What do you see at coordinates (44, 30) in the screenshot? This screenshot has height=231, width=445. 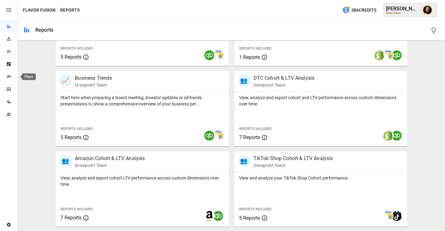 I see `div: Reports` at bounding box center [44, 30].